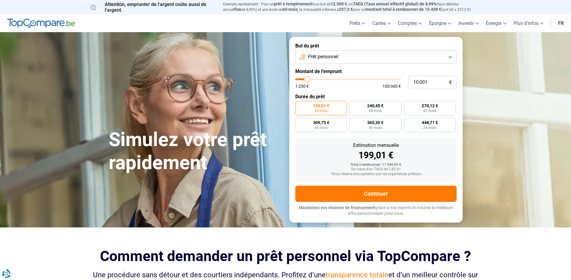 Image resolution: width=571 pixels, height=280 pixels. I want to click on button: Prêt personnel, so click(376, 57).